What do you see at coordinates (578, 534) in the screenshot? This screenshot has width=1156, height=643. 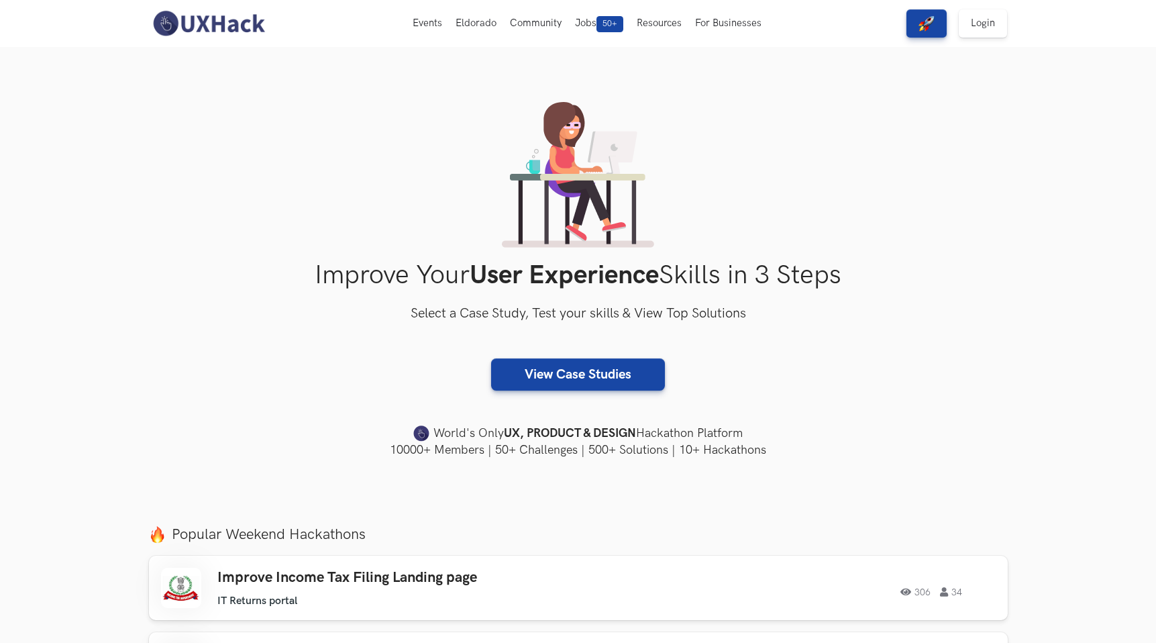 I see `label: Popular Weekend Hackathons` at bounding box center [578, 534].